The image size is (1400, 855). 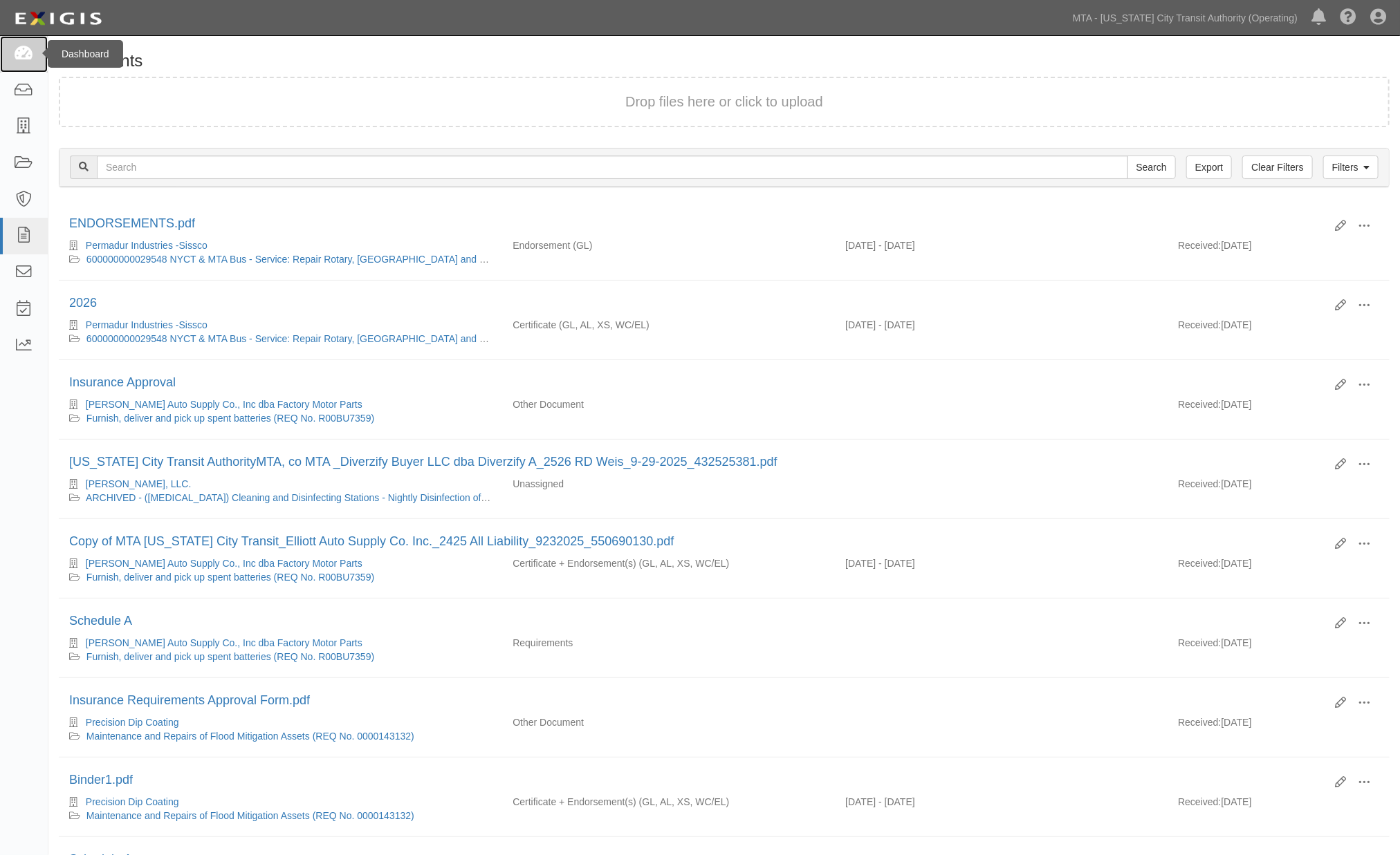 I want to click on div: Binder1.pdf, so click(x=697, y=780).